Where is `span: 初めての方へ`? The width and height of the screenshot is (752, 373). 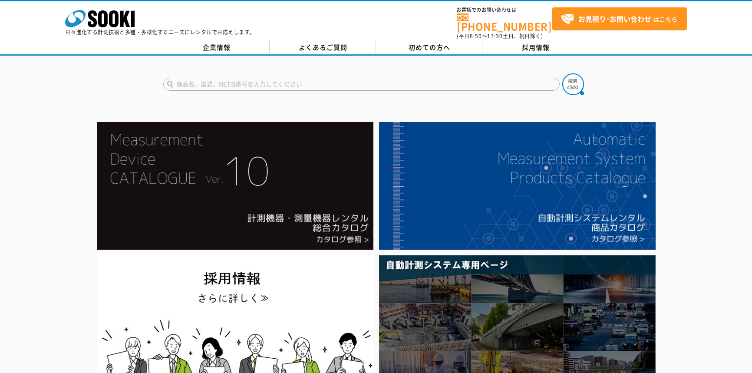 span: 初めての方へ is located at coordinates (429, 47).